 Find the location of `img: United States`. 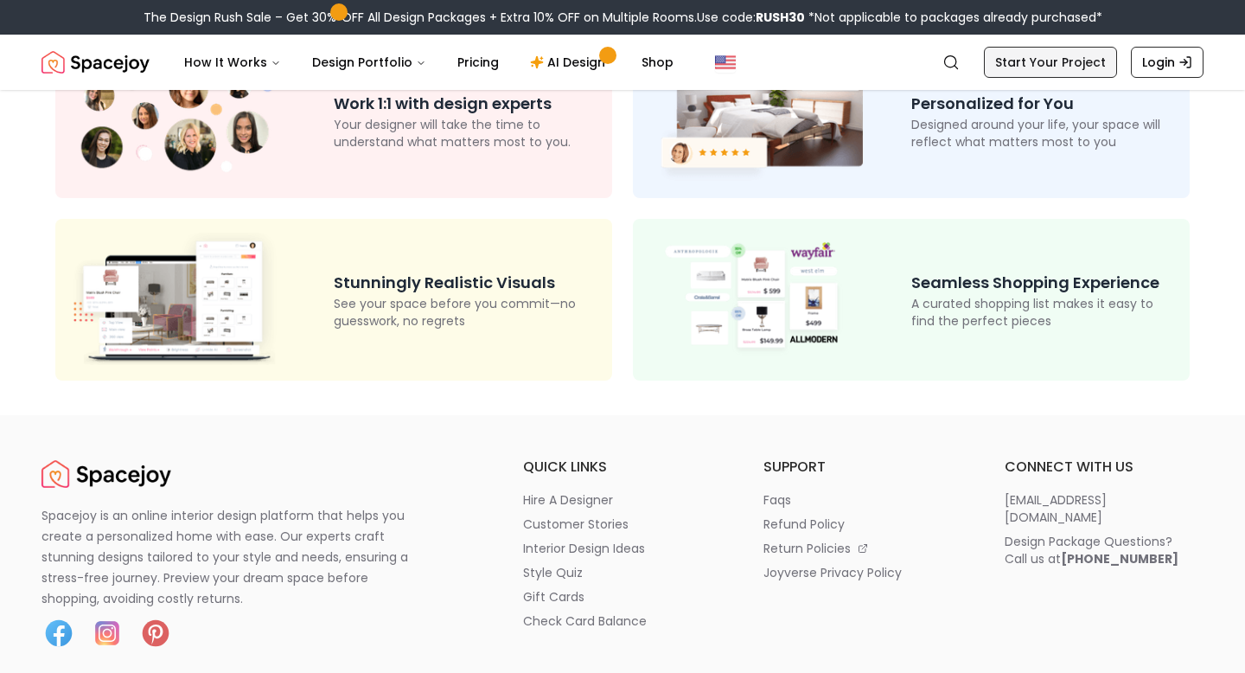

img: United States is located at coordinates (725, 62).